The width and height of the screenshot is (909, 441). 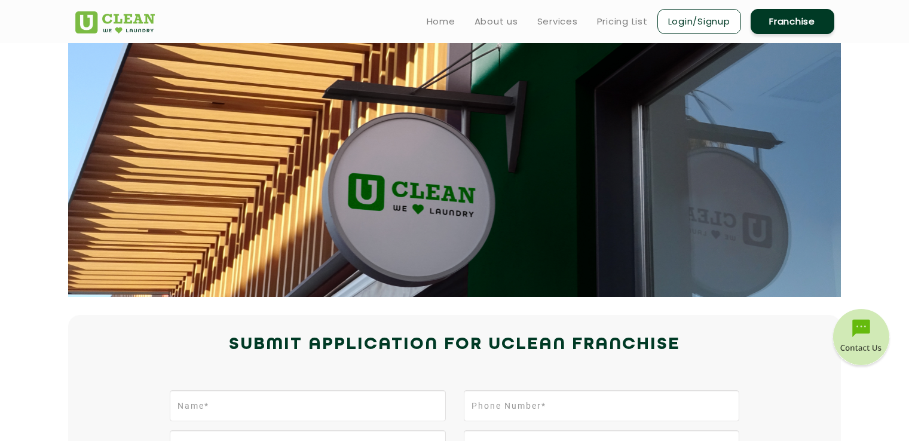 I want to click on input: Name*, so click(x=307, y=406).